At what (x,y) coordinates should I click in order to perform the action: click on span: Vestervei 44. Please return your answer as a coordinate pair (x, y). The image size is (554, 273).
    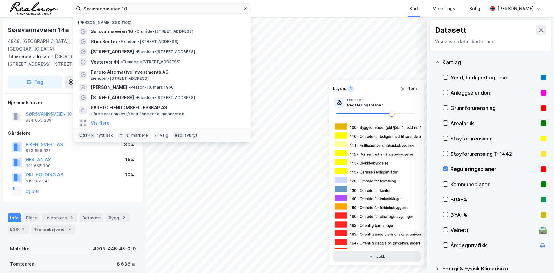
    Looking at the image, I should click on (105, 62).